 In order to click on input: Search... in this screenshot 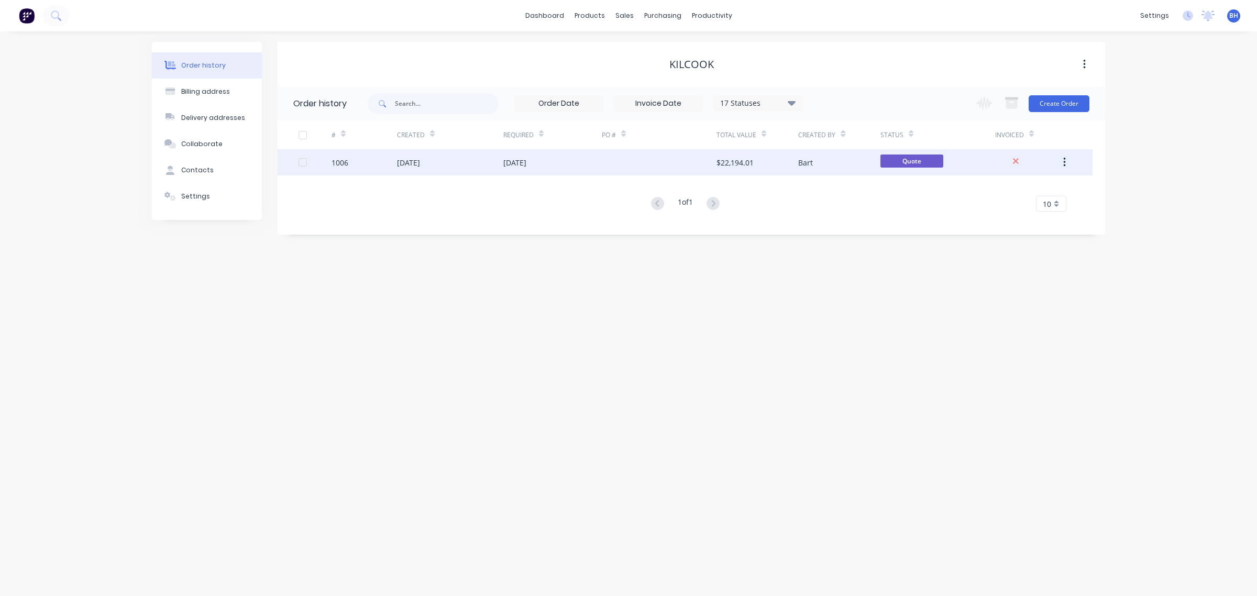, I will do `click(447, 104)`.